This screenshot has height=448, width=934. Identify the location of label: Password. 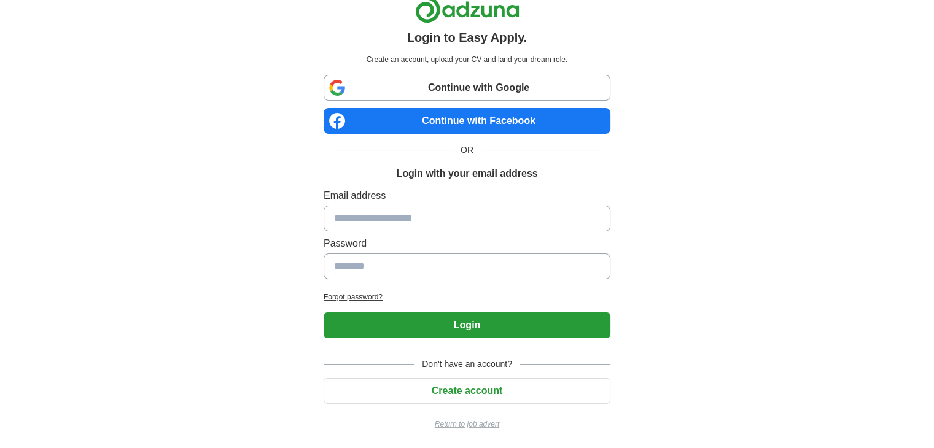
(467, 244).